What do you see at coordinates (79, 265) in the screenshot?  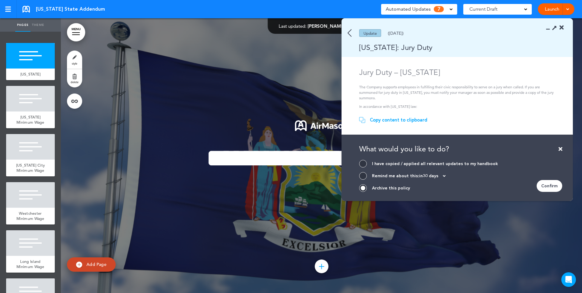 I see `img: add.svg` at bounding box center [79, 265].